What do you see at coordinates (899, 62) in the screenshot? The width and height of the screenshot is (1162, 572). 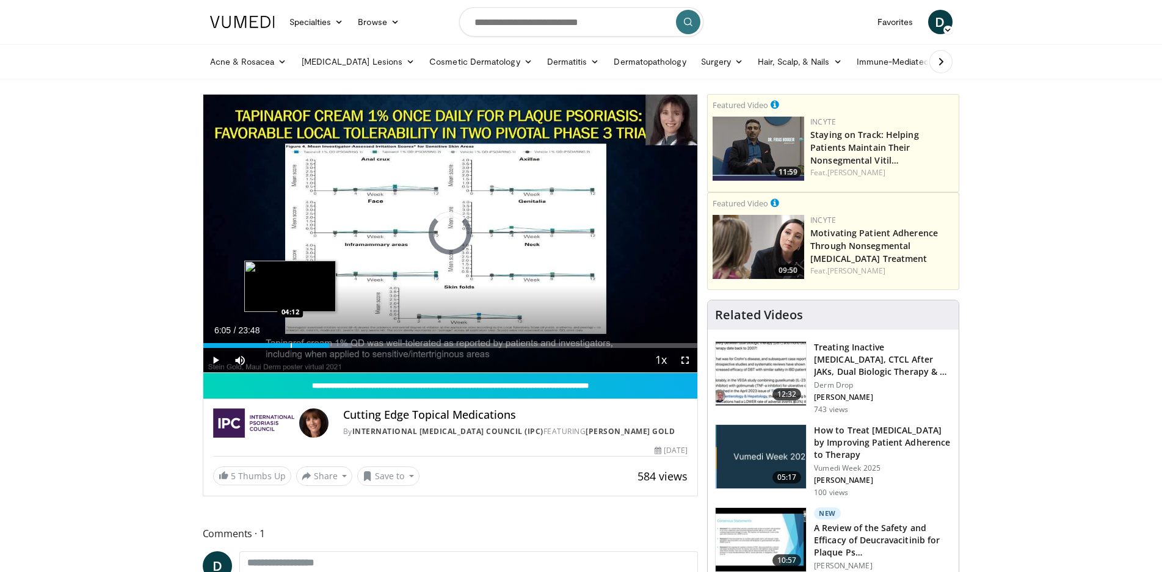 I see `a: Immune-Mediated` at bounding box center [899, 62].